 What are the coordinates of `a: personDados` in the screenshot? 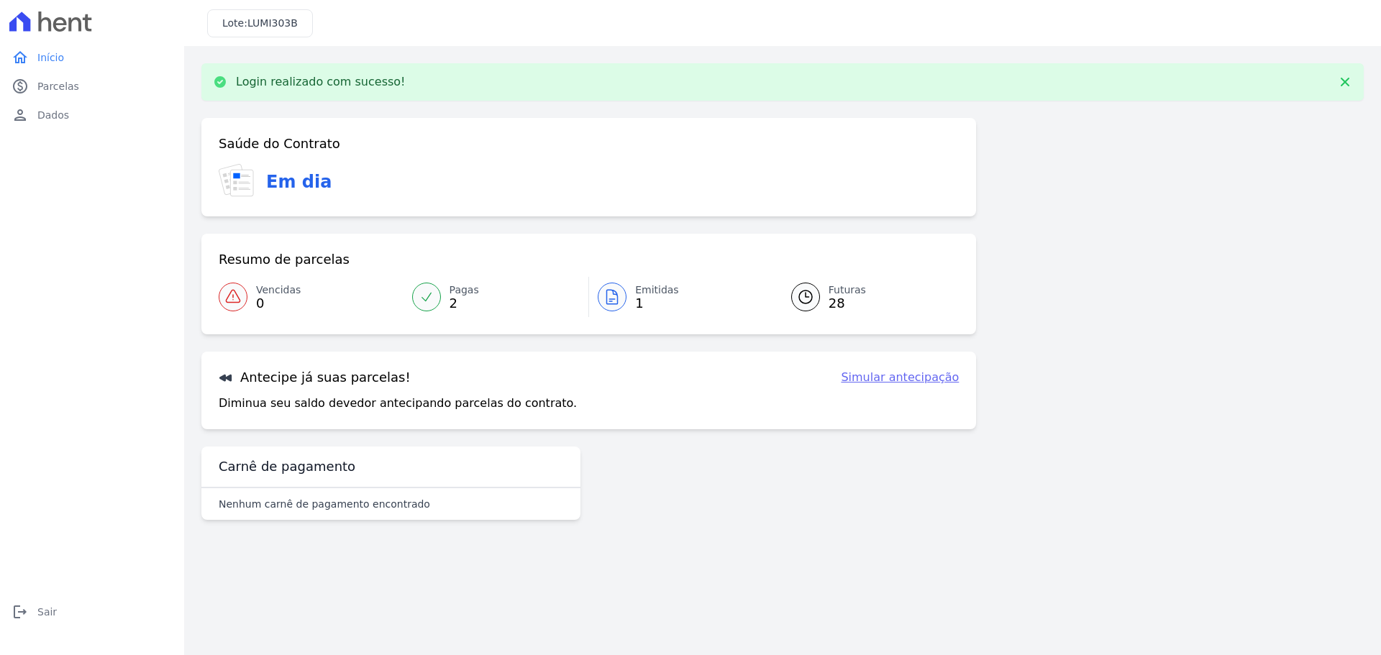 It's located at (92, 115).